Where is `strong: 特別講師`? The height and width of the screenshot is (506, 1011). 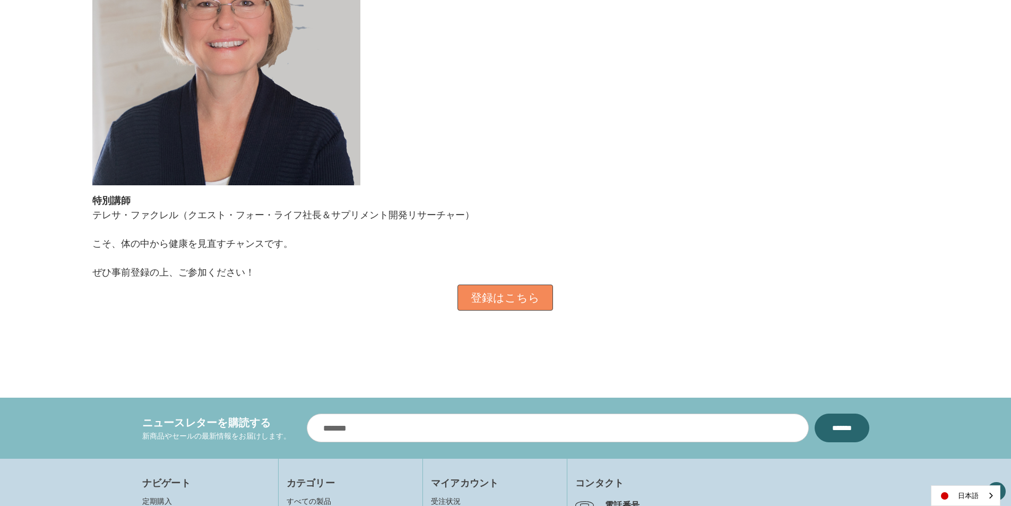 strong: 特別講師 is located at coordinates (111, 200).